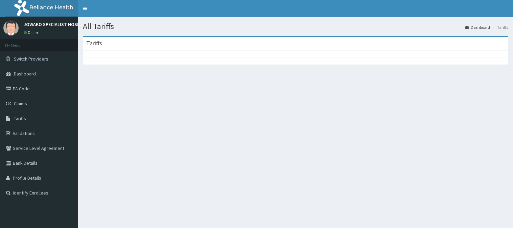 The width and height of the screenshot is (513, 228). Describe the element at coordinates (20, 103) in the screenshot. I see `span: Claims` at that location.